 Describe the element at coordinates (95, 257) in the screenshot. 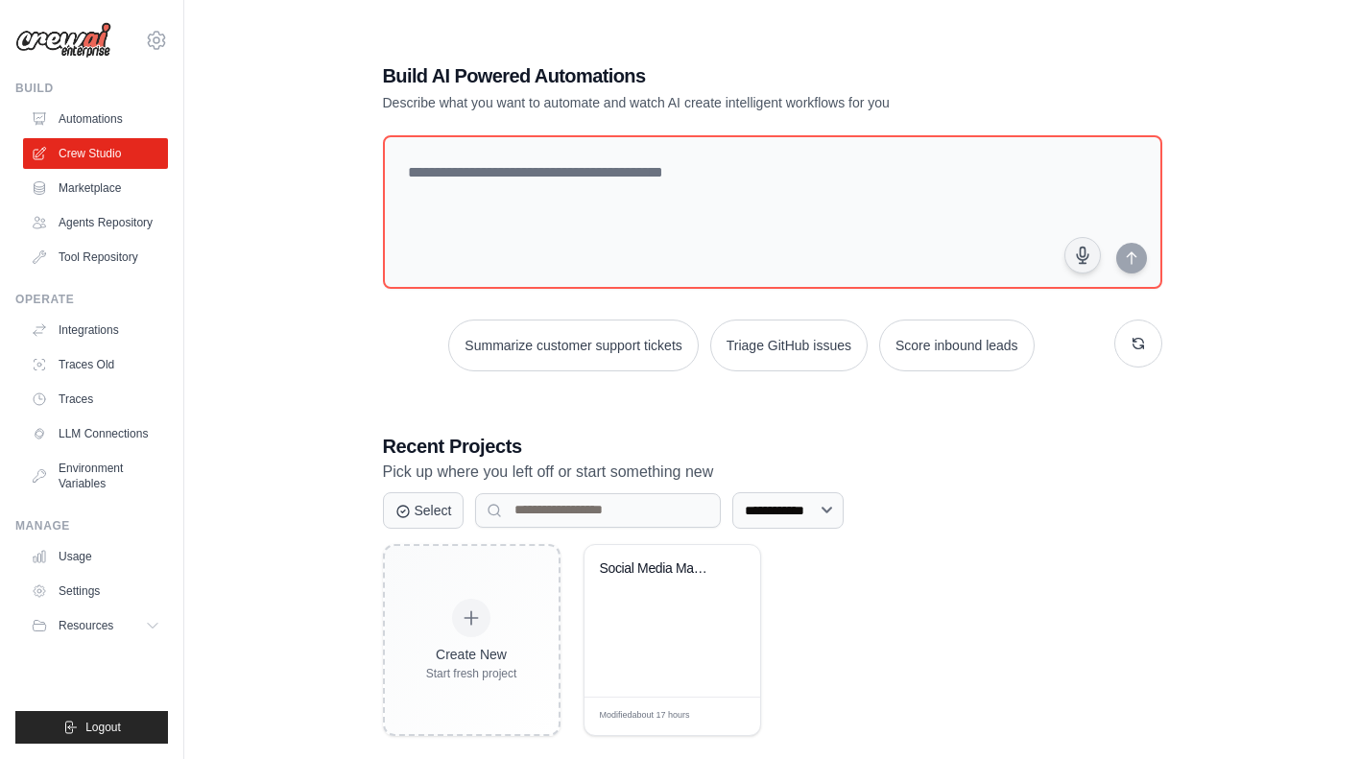

I see `a: Tool Repository` at that location.